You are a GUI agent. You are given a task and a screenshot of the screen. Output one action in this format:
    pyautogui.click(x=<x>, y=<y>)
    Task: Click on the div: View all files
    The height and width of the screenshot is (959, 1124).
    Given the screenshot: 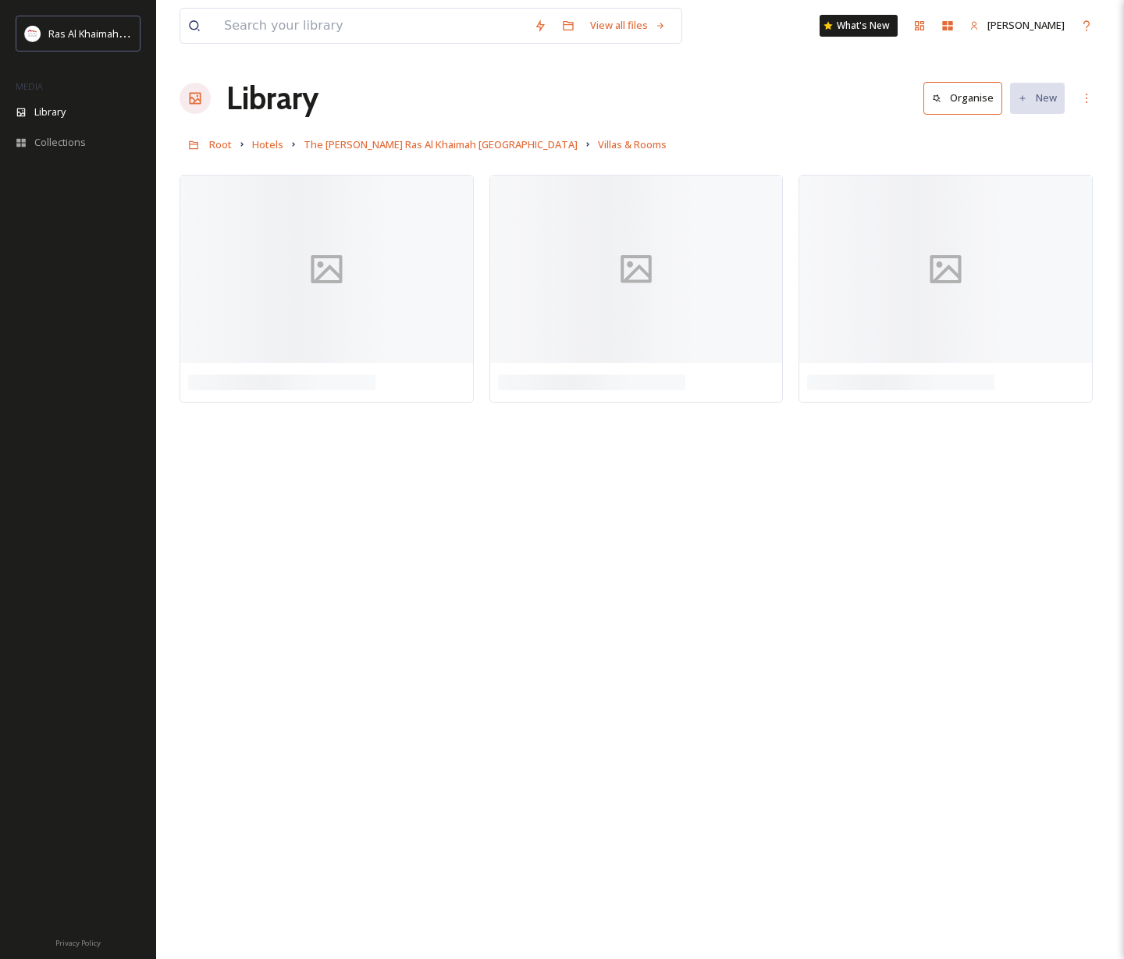 What is the action you would take?
    pyautogui.click(x=628, y=25)
    